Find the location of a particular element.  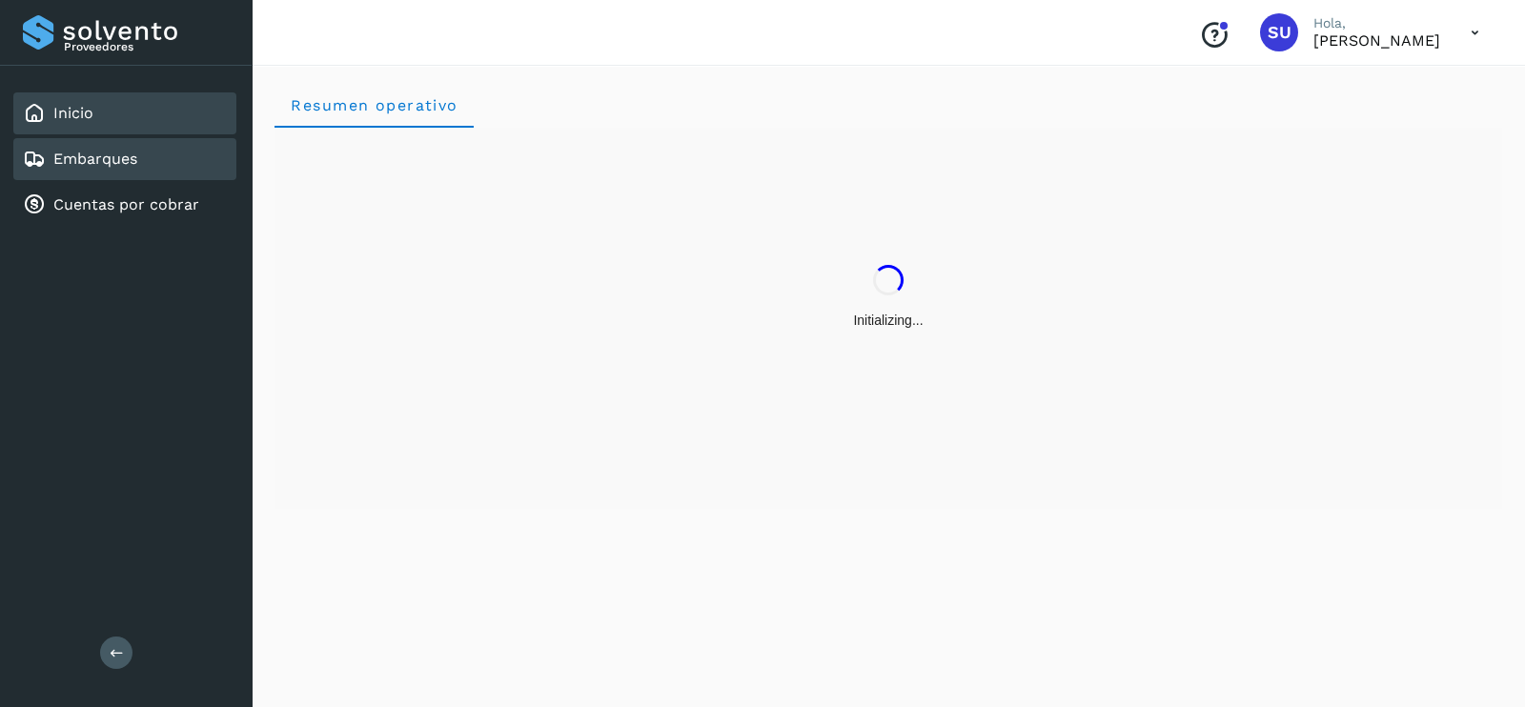

div: Cuentas por cobrar is located at coordinates (125, 205).